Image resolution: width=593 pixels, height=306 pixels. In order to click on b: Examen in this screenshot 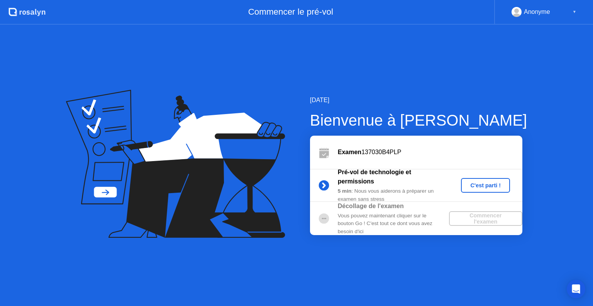, I will do `click(349, 152)`.